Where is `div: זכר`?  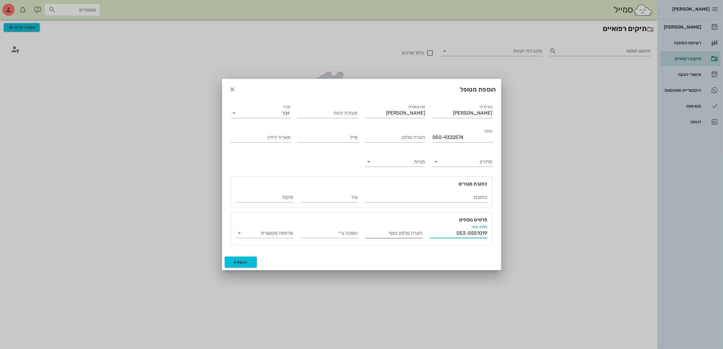
div: זכר is located at coordinates (286, 113).